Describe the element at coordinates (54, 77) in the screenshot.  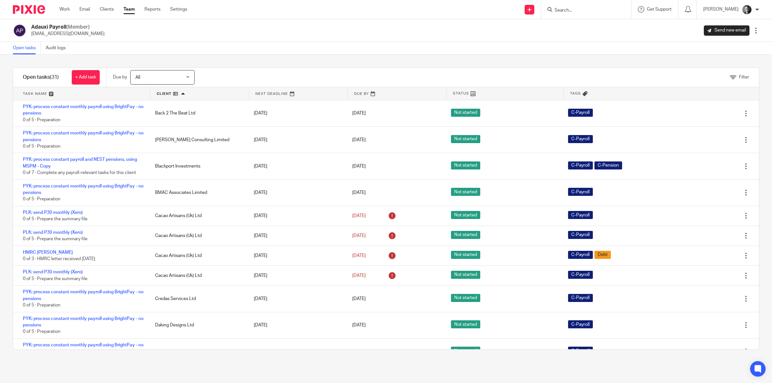
I see `span: (31)` at that location.